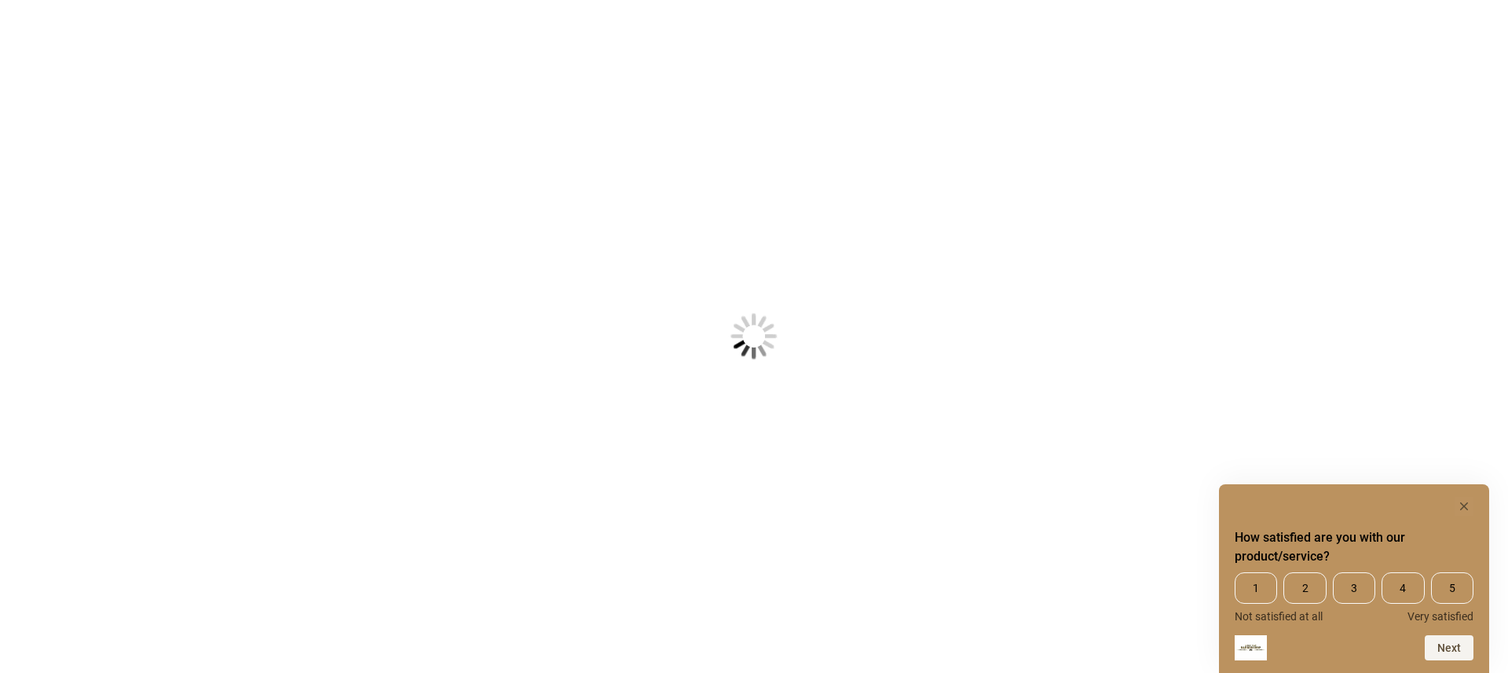  What do you see at coordinates (1305, 588) in the screenshot?
I see `span: 2` at bounding box center [1305, 588].